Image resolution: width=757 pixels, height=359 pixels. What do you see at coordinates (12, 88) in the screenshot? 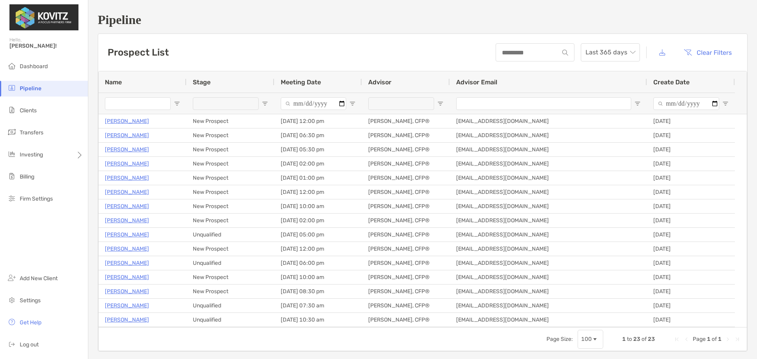
I see `img: pipeline icon` at bounding box center [12, 88].